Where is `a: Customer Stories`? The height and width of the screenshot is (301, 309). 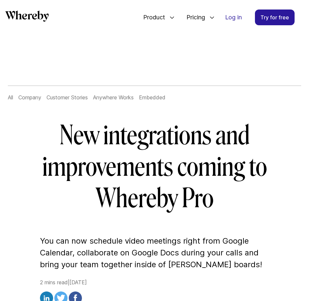
a: Customer Stories is located at coordinates (67, 97).